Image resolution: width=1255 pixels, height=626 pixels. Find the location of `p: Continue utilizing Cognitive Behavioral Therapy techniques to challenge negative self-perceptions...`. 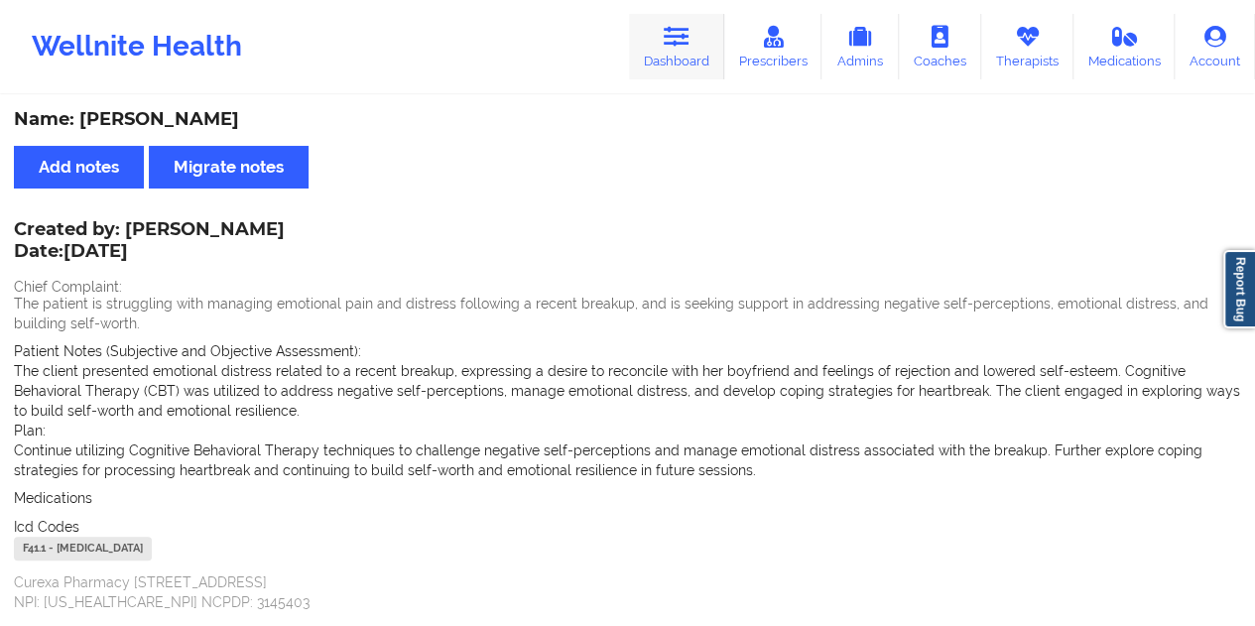

p: Continue utilizing Cognitive Behavioral Therapy techniques to challenge negative self-perceptions... is located at coordinates (627, 460).